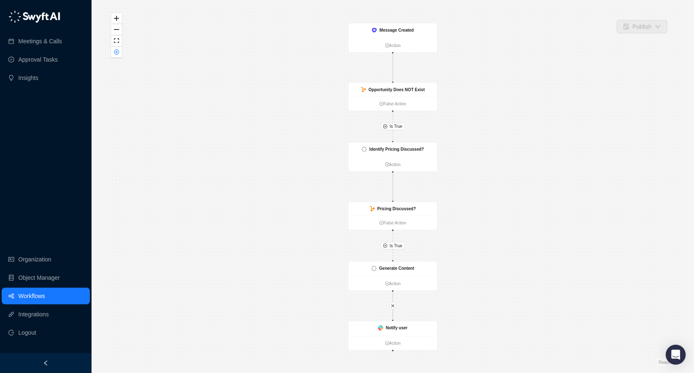 This screenshot has height=373, width=694. What do you see at coordinates (397, 208) in the screenshot?
I see `strong: Pricing Discussed?` at bounding box center [397, 208].